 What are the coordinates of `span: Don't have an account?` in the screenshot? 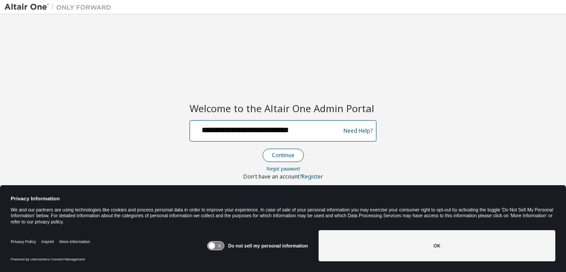 It's located at (272, 176).